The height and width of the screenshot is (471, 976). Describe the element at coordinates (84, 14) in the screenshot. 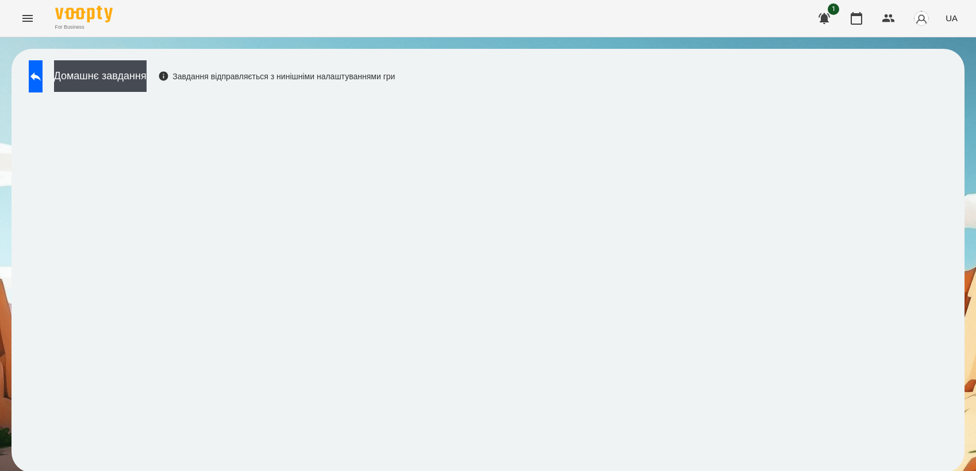

I see `img: Voopty Logo` at that location.